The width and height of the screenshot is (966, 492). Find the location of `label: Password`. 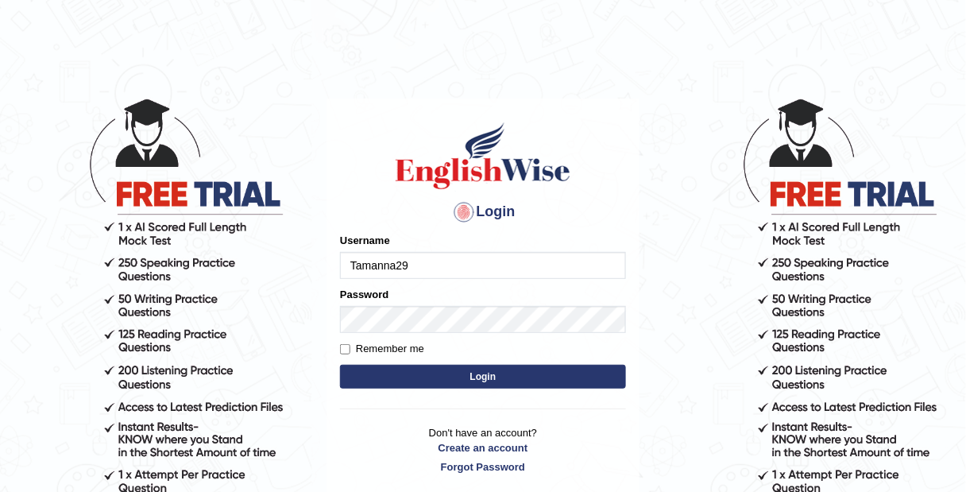

label: Password is located at coordinates (364, 294).